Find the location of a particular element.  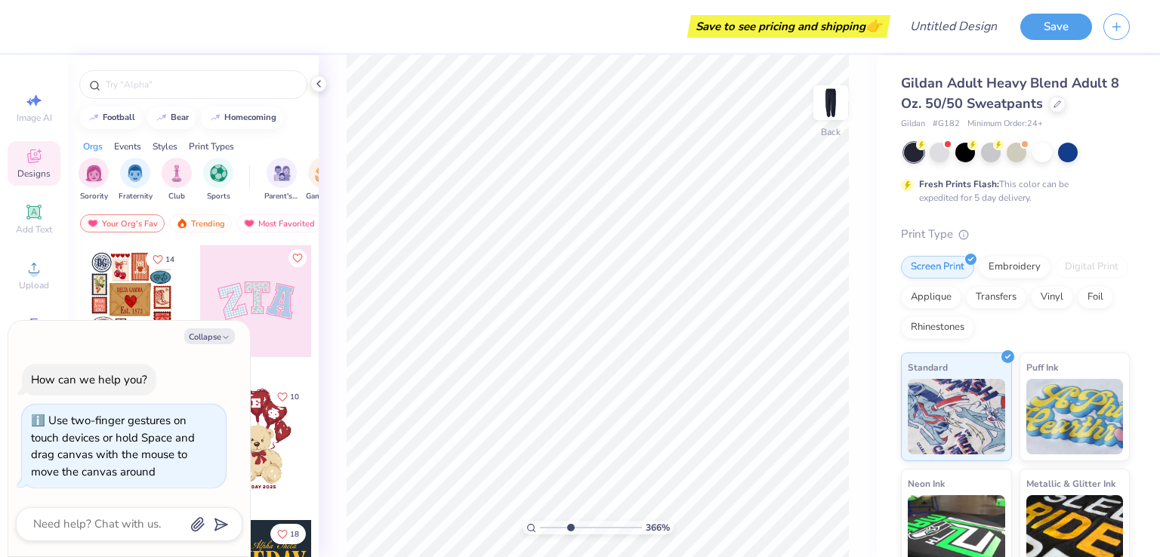

div: How can we help you? is located at coordinates (89, 380).